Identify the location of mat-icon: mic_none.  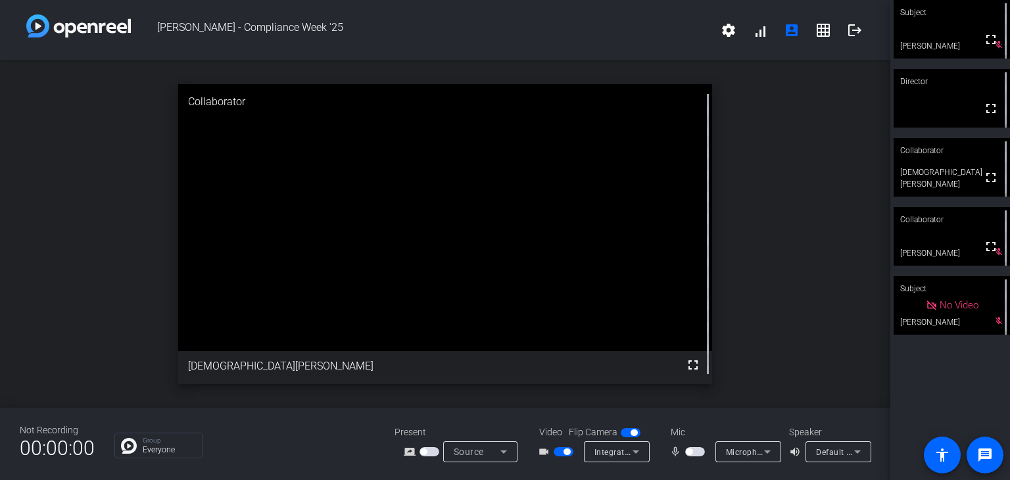
(677, 452).